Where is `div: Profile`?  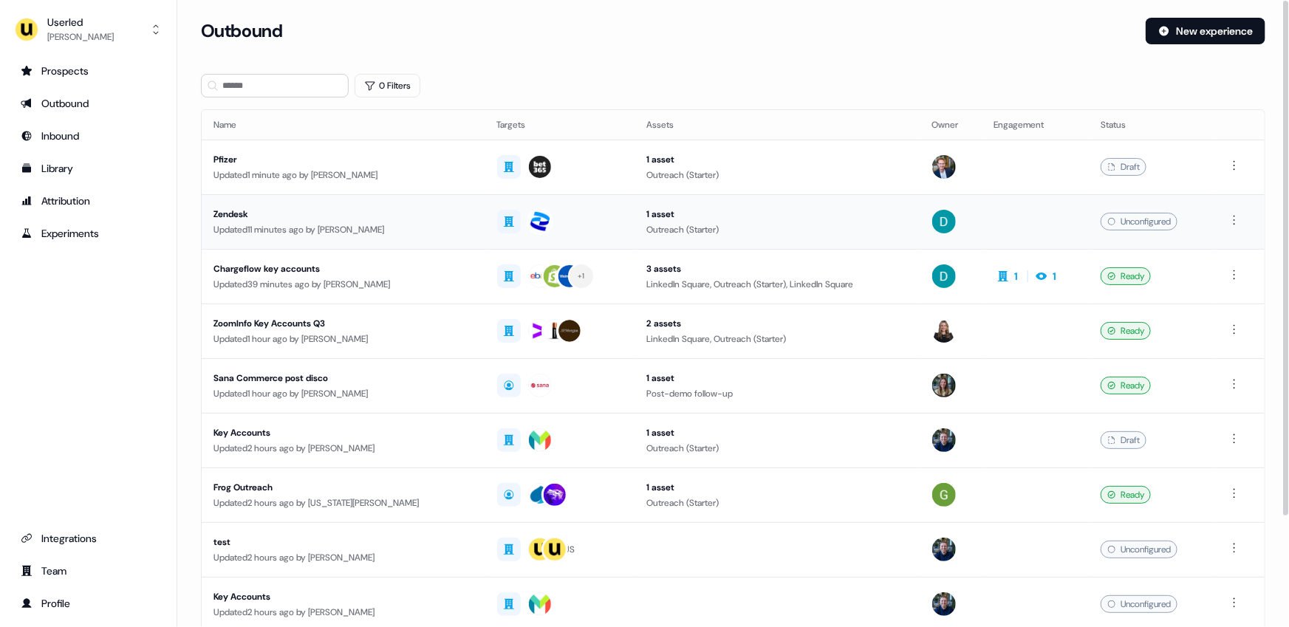
div: Profile is located at coordinates (88, 604).